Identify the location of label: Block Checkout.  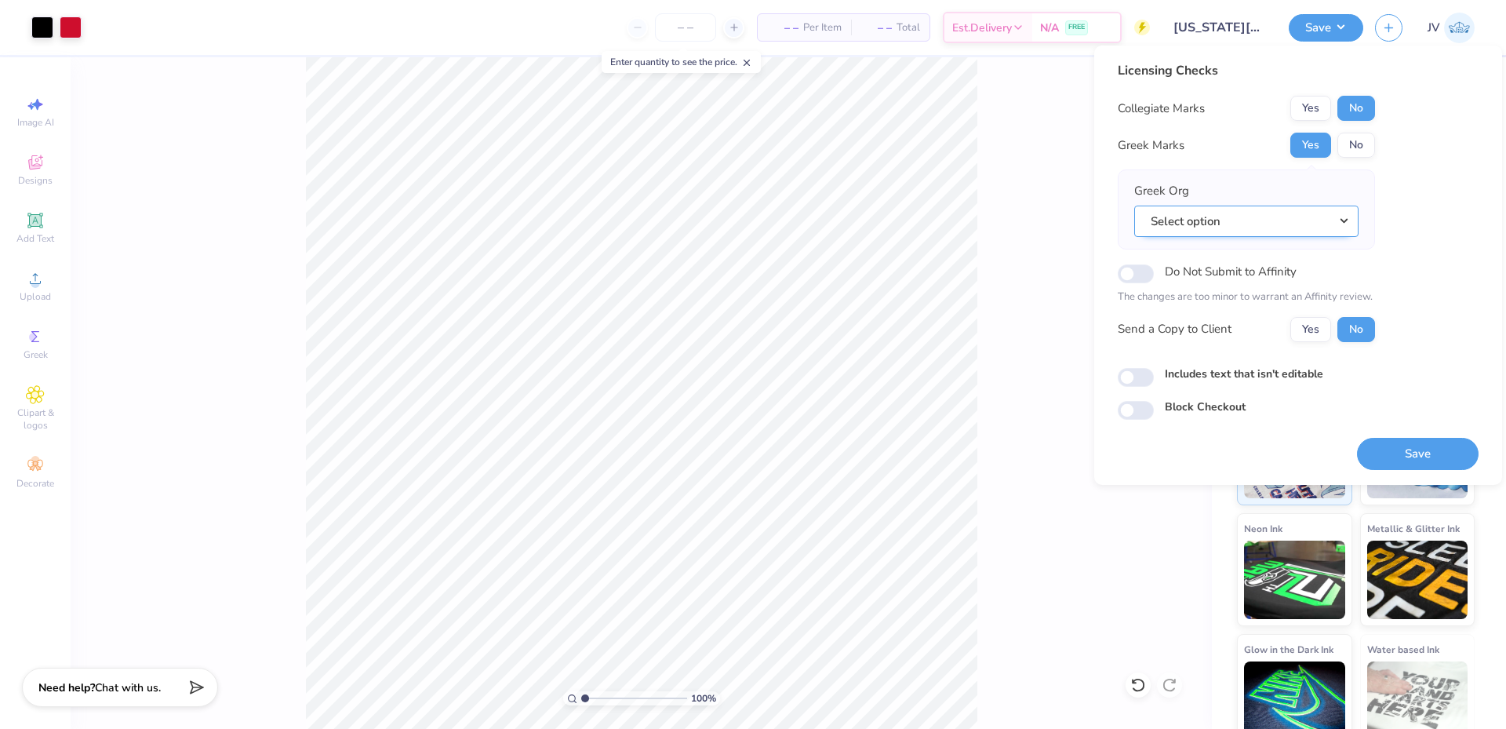
(1205, 406).